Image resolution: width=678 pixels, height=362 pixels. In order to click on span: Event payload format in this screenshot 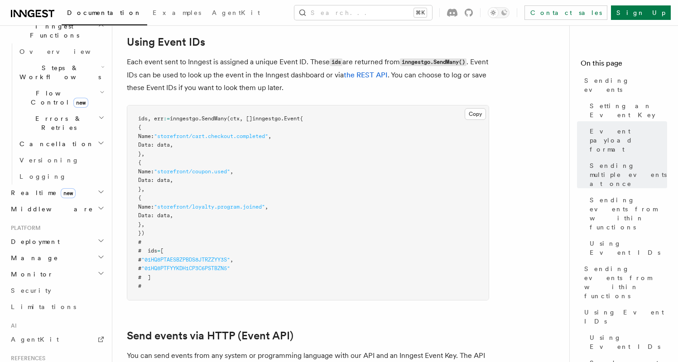, I will do `click(628, 140)`.